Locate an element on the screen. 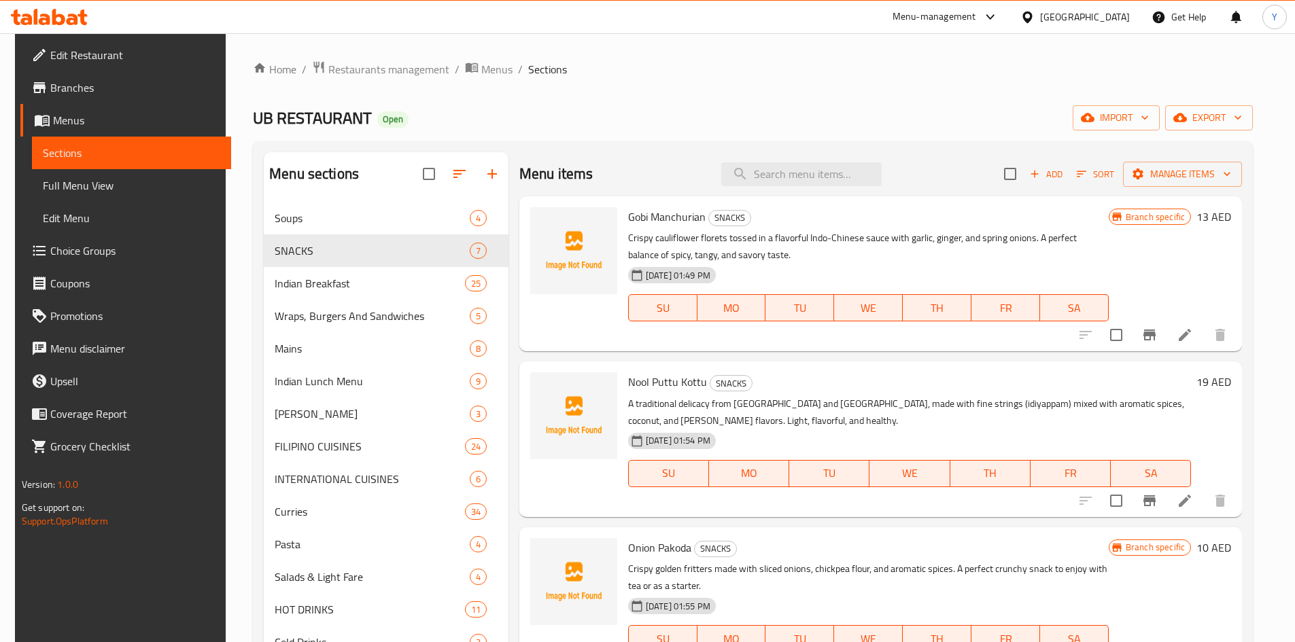 This screenshot has height=642, width=1295. div: SNACKS7 is located at coordinates (386, 251).